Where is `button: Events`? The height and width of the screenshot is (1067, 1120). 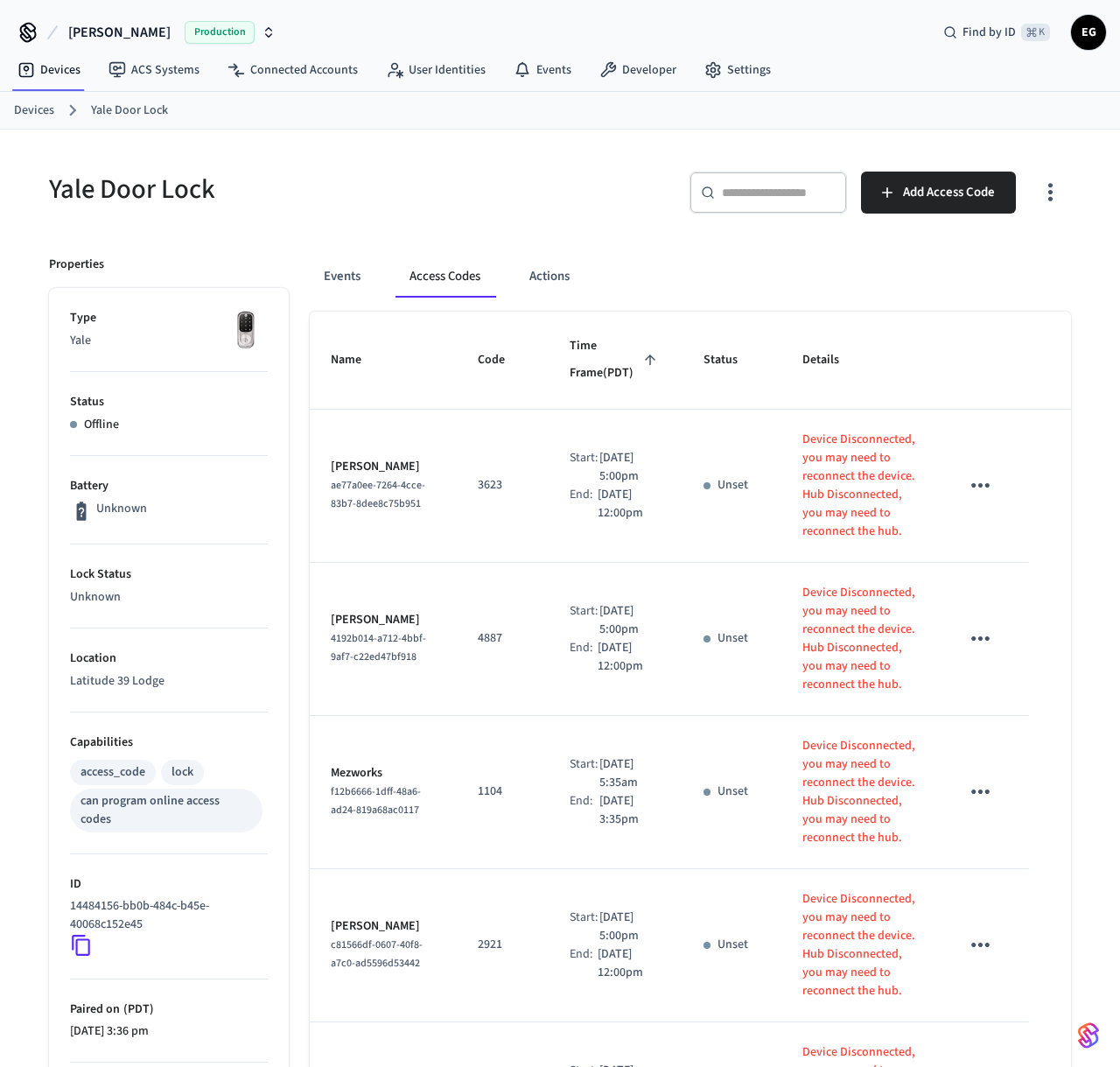 button: Events is located at coordinates (342, 277).